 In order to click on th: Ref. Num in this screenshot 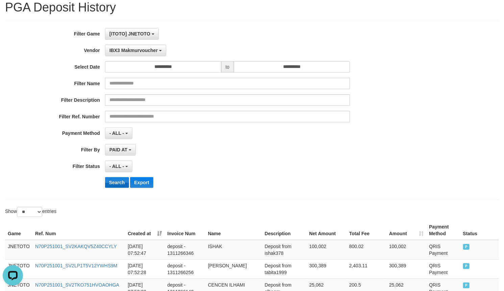, I will do `click(79, 230)`.